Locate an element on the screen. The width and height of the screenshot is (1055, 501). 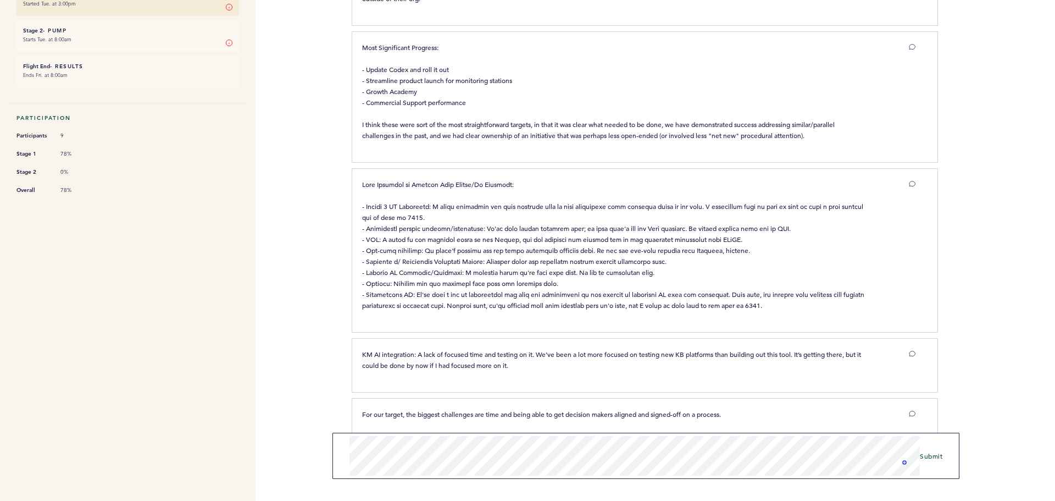
textarea: To enrich screen reader interactions, please activate Accessibility in Grammarly extension settings is located at coordinates (635, 456).